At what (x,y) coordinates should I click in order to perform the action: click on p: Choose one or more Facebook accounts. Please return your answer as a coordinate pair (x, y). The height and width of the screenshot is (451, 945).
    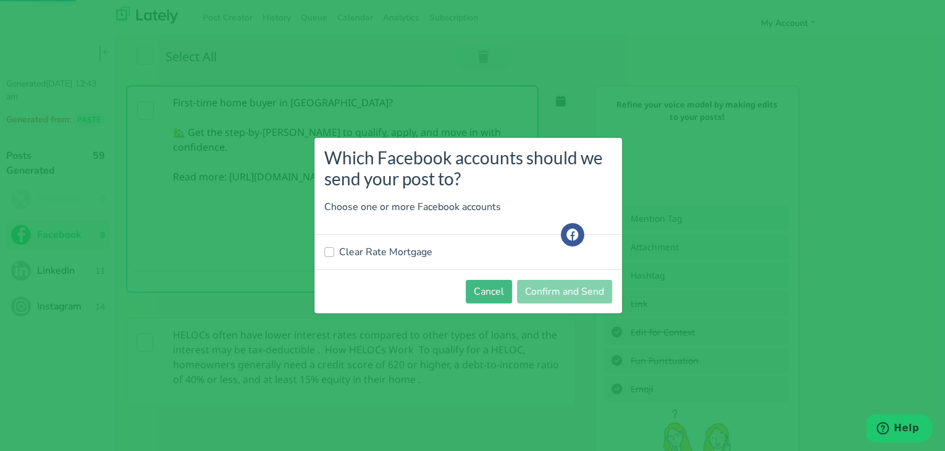
    Looking at the image, I should click on (468, 207).